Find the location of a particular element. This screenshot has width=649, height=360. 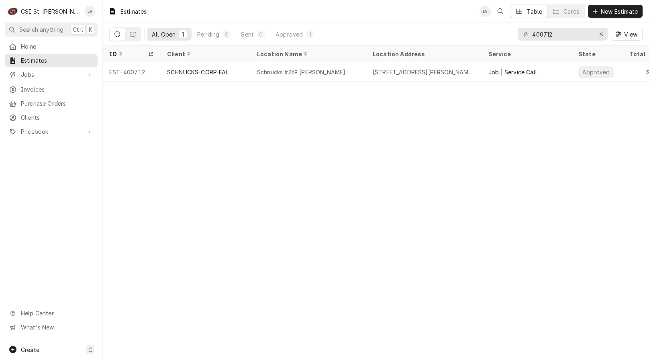

button: New Estimate is located at coordinates (615, 11).